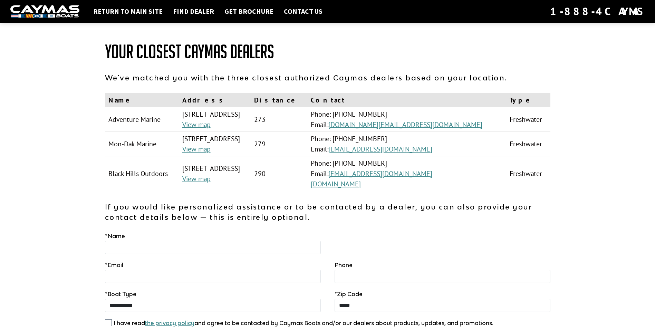  Describe the element at coordinates (328, 212) in the screenshot. I see `p: If you would like personalized assistance or to be contacted by a dealer, you can also provide yo...` at that location.